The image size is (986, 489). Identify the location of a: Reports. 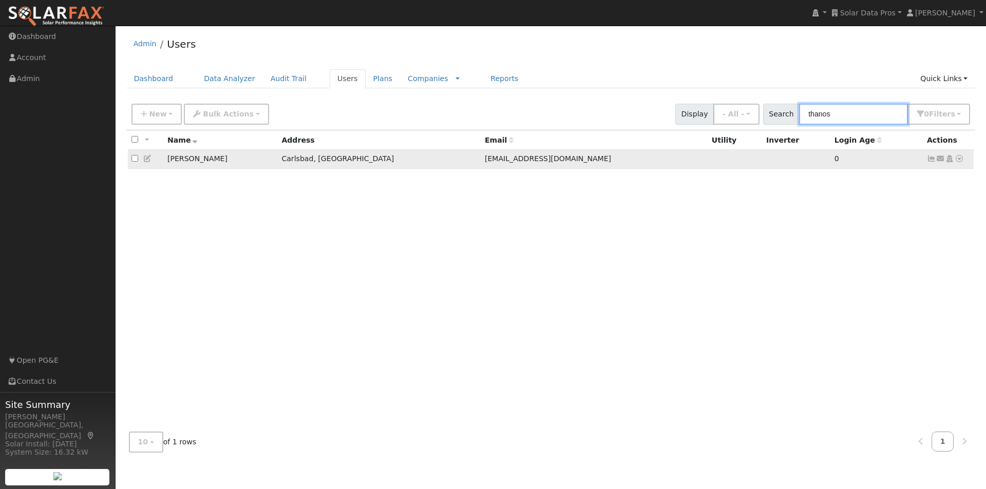
(504, 79).